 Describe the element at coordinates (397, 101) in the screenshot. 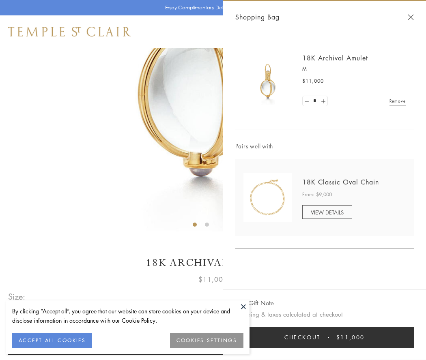

I see `a: Remove` at that location.